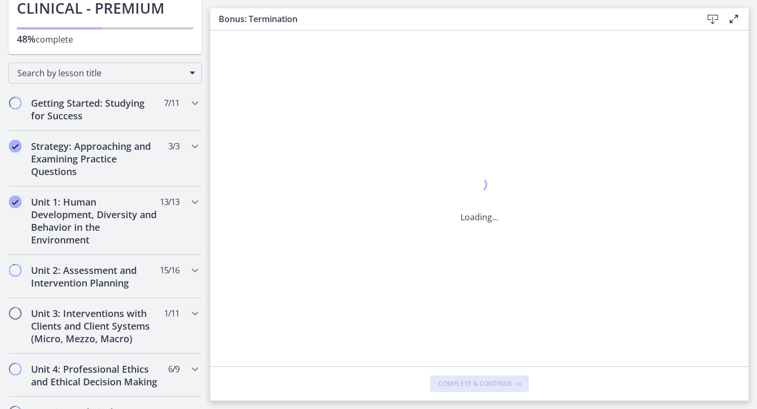  I want to click on p: Loading..., so click(479, 217).